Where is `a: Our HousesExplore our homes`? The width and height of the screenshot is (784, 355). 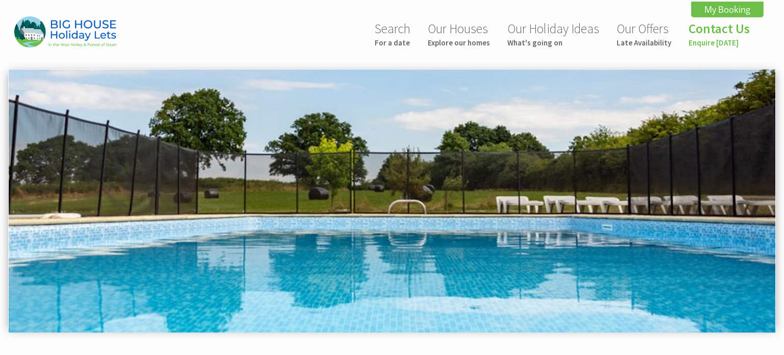
a: Our HousesExplore our homes is located at coordinates (459, 34).